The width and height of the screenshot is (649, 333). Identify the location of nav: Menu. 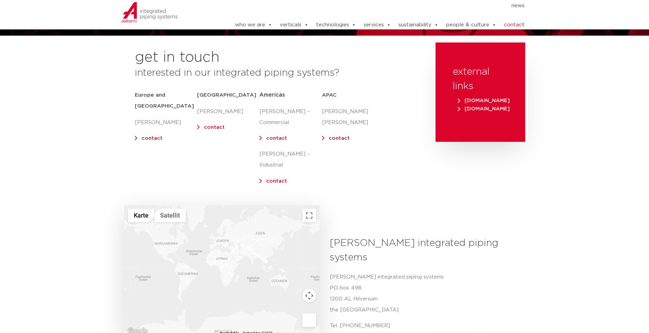
(370, 6).